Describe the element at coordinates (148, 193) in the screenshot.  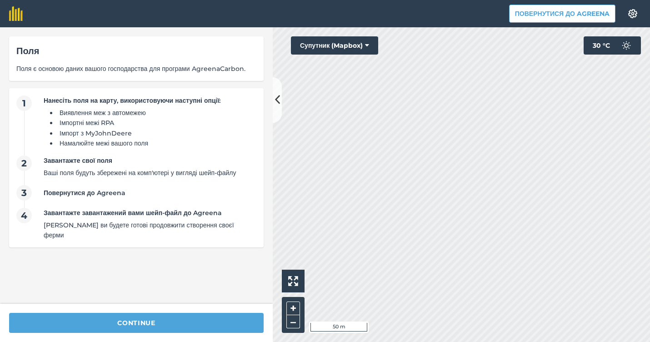
I see `div: Повернутися до Agreena` at that location.